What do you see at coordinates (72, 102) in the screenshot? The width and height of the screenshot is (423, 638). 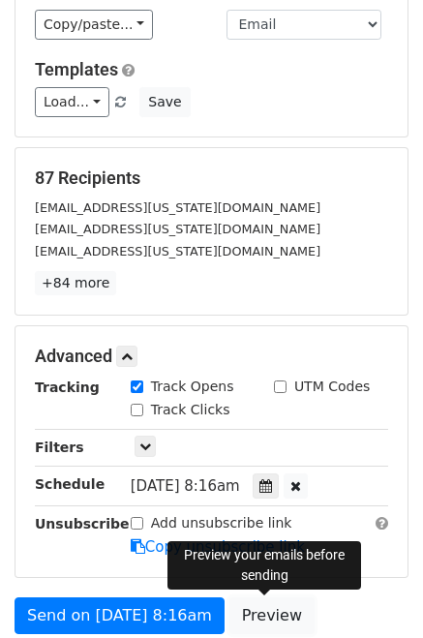 I see `a: Load...` at bounding box center [72, 102].